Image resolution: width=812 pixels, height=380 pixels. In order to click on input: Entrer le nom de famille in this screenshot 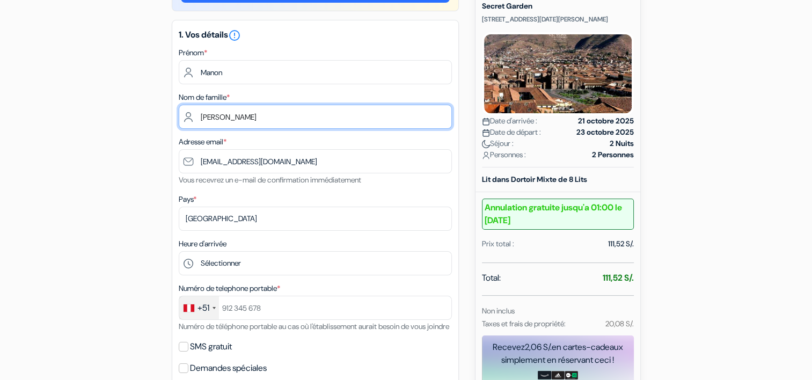, I will do `click(315, 116)`.